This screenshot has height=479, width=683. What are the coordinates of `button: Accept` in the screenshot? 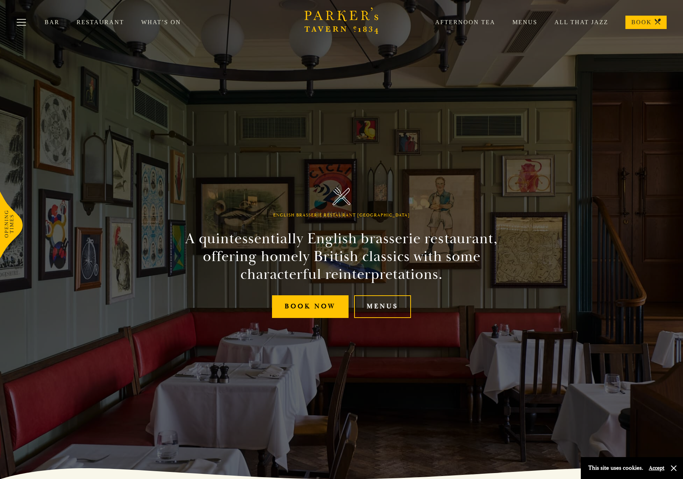 It's located at (657, 468).